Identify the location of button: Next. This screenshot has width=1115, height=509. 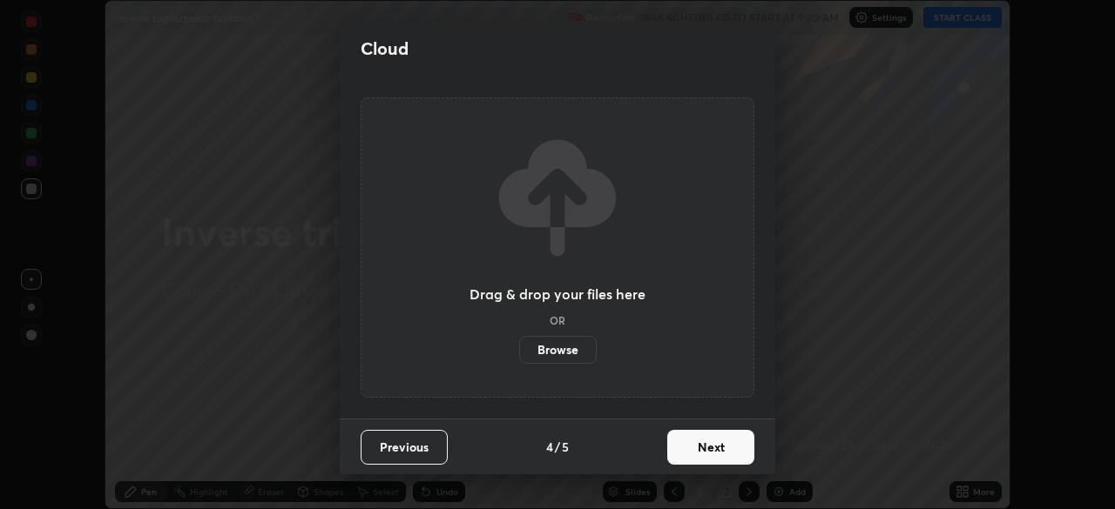
(711, 448).